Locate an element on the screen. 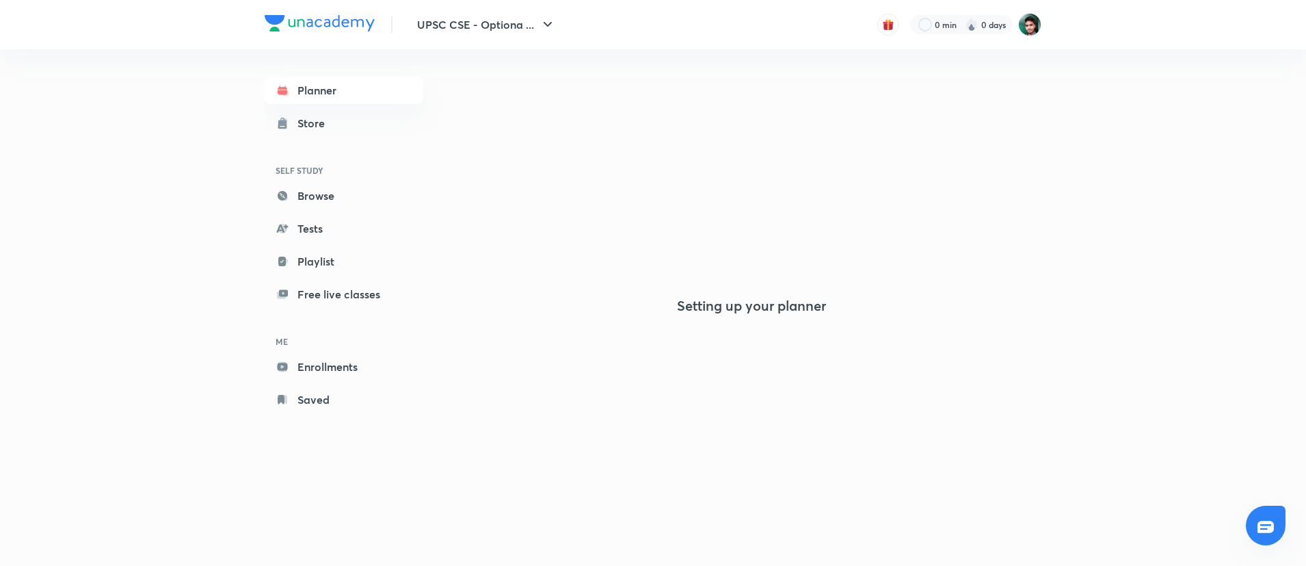 The width and height of the screenshot is (1306, 566). a: Company Logo is located at coordinates (319, 25).